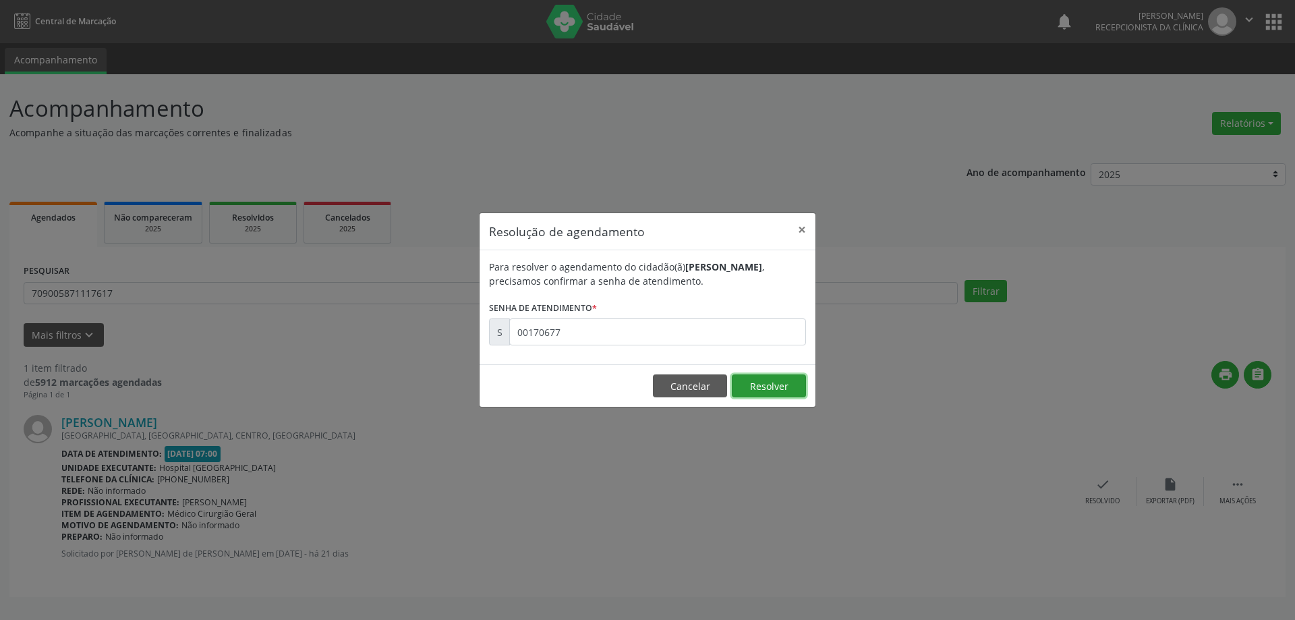 This screenshot has height=620, width=1295. Describe the element at coordinates (802, 229) in the screenshot. I see `button: Close` at that location.